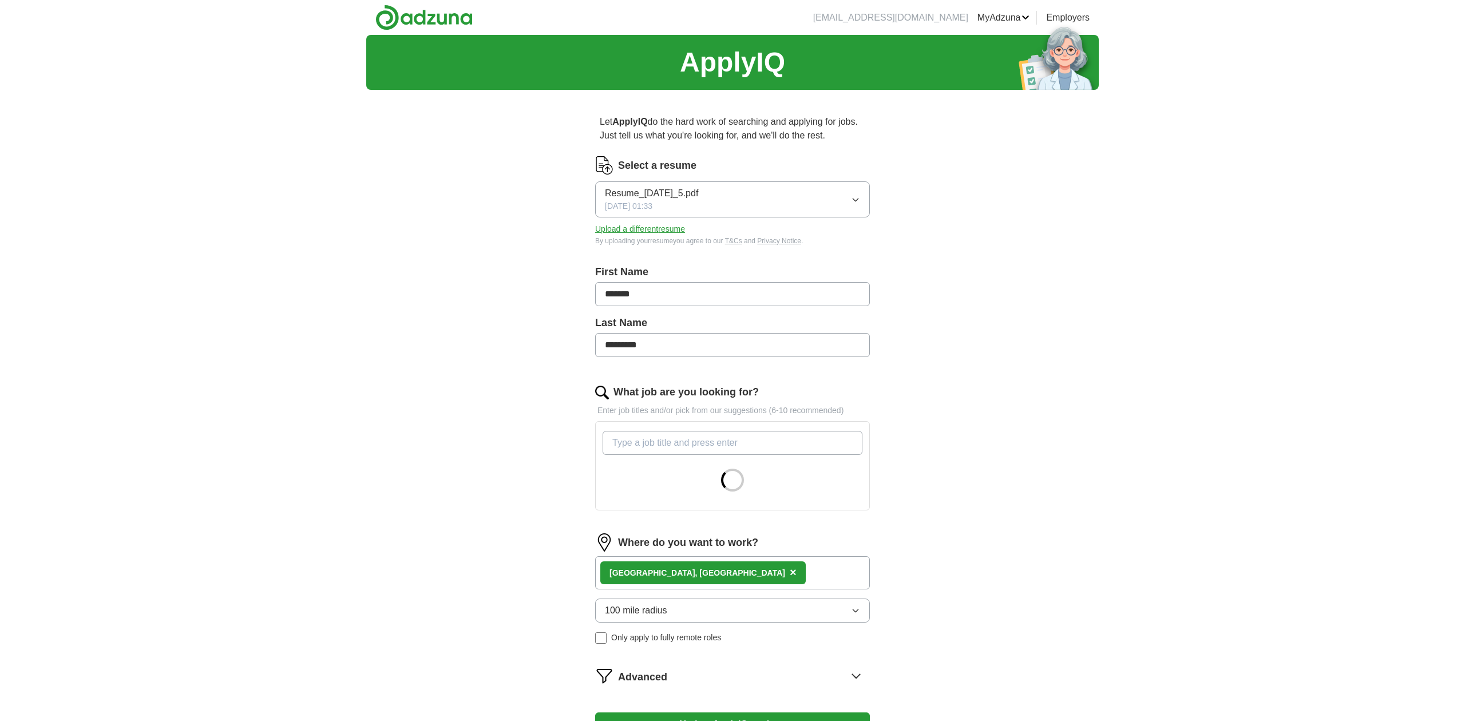  What do you see at coordinates (733, 62) in the screenshot?
I see `h1: ApplyIQ` at bounding box center [733, 62].